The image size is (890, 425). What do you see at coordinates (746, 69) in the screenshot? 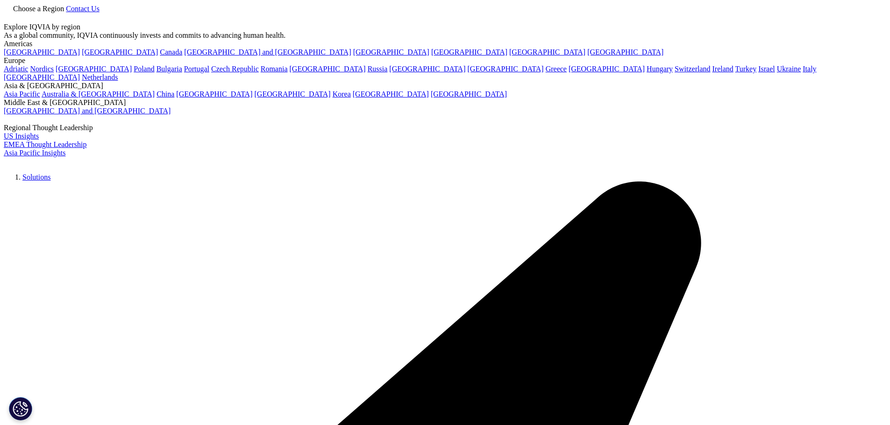
I see `a: Turkey` at bounding box center [746, 69].